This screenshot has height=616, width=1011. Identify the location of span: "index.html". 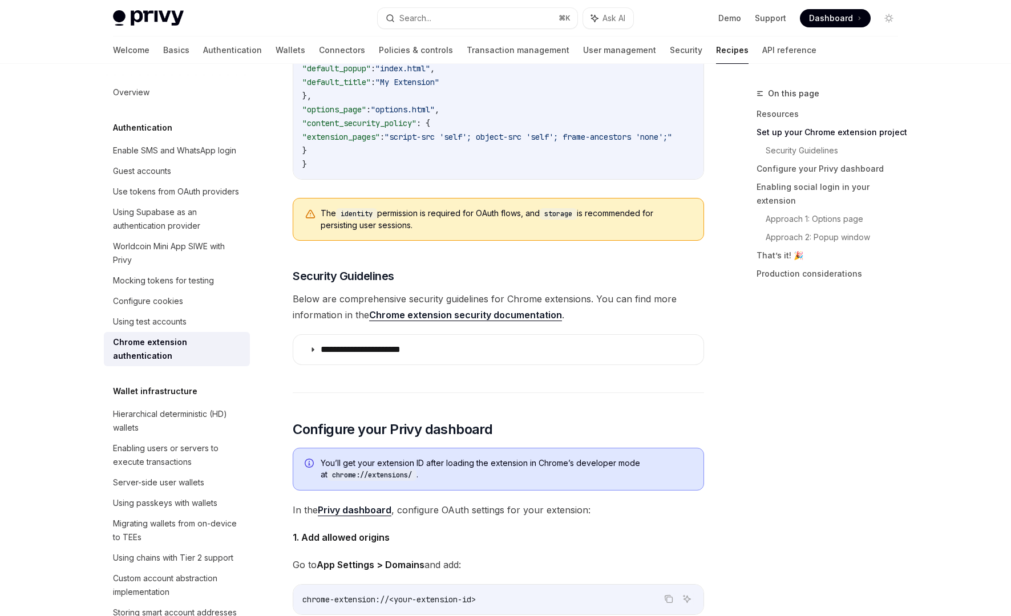
(403, 68).